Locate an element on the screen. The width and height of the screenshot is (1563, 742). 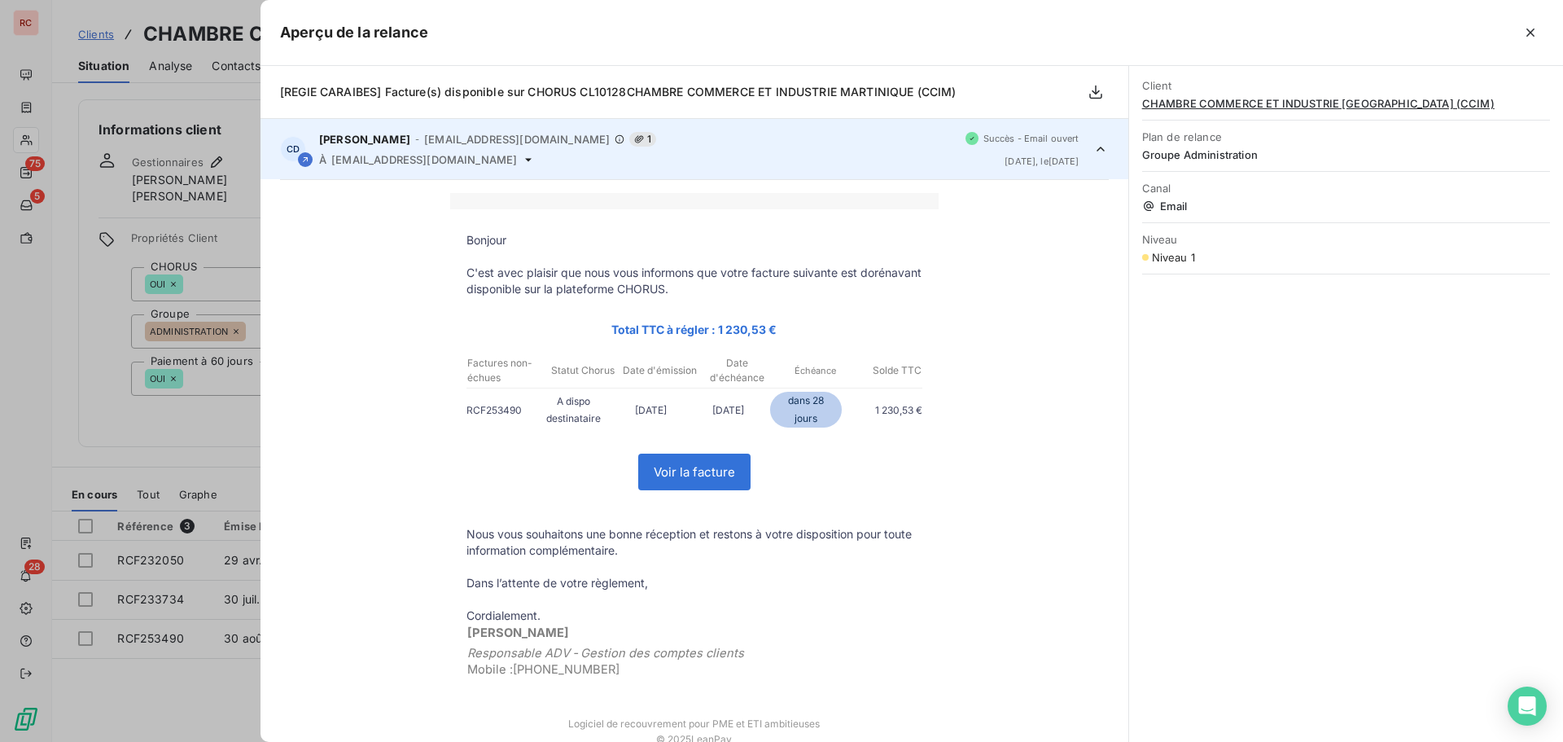
span: Responsable ADV ‑ Gestion des comptes clients is located at coordinates (606, 653).